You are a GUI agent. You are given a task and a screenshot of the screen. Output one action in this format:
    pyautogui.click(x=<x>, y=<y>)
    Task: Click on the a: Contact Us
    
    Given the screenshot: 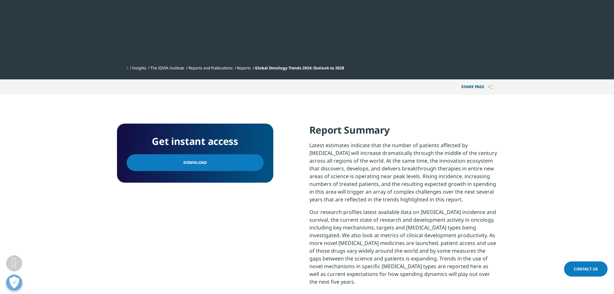 What is the action you would take?
    pyautogui.click(x=586, y=268)
    